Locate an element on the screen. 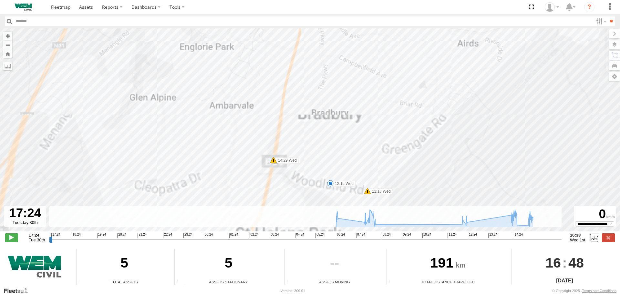 Image resolution: width=620 pixels, height=294 pixels. label: 12:15 Wed is located at coordinates (343, 184).